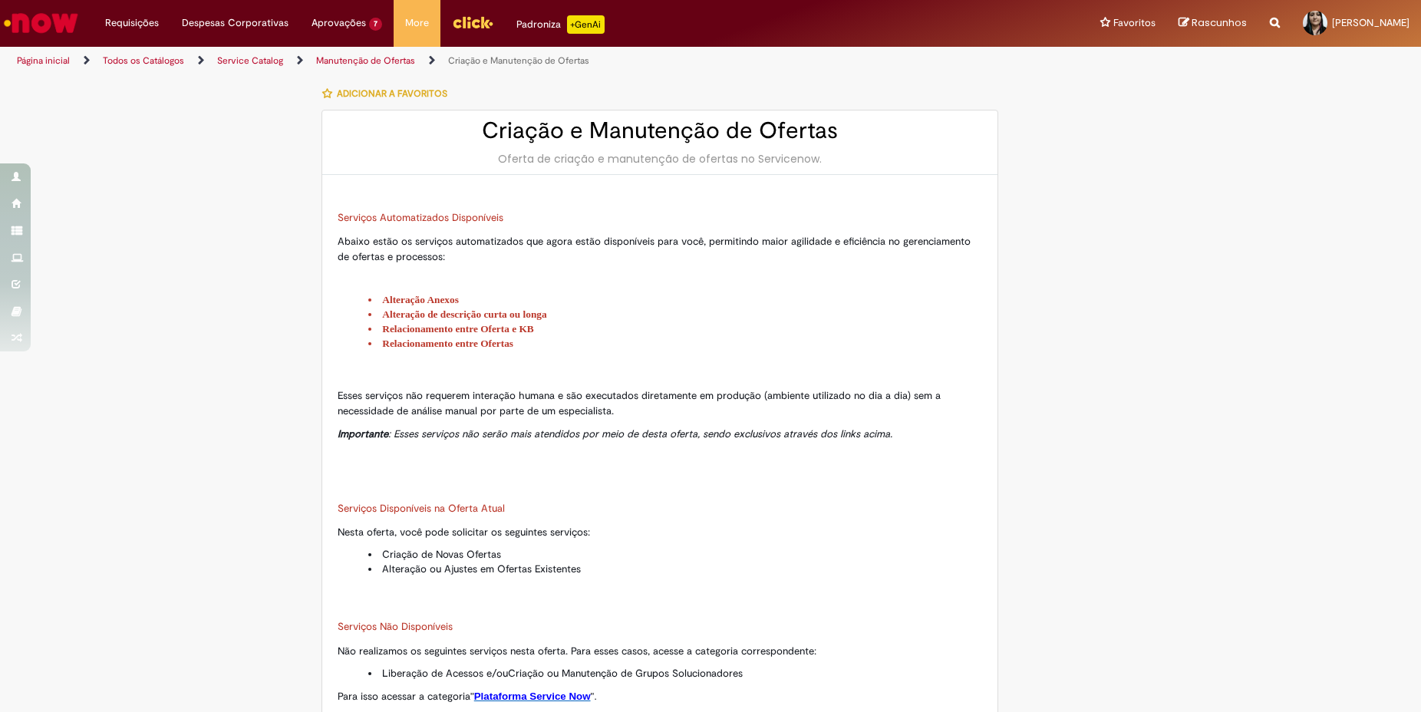 This screenshot has width=1421, height=712. I want to click on span: Serviços Não Disponíveis, so click(395, 626).